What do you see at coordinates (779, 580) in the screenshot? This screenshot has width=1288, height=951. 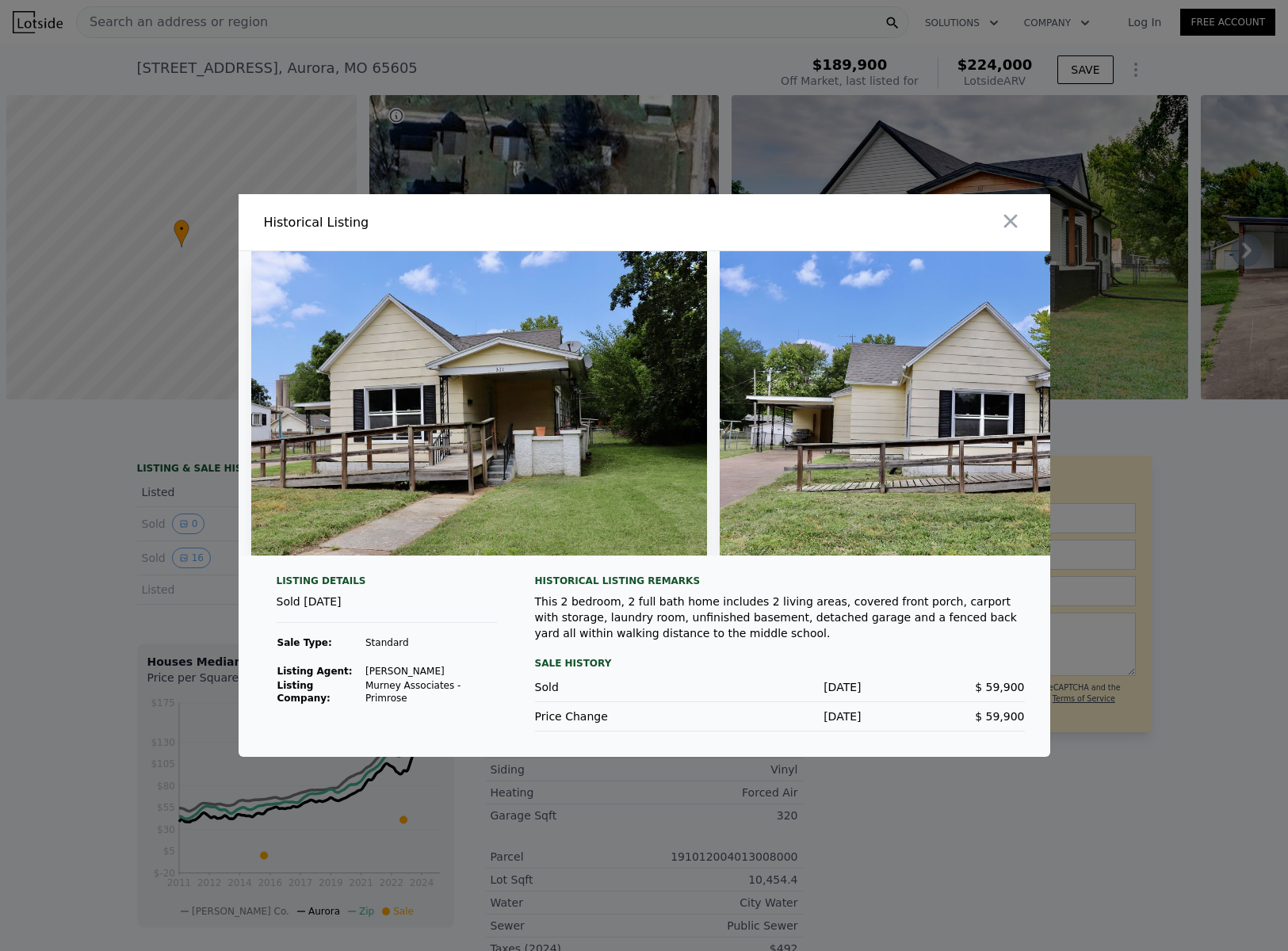 I see `div: Historical Listing remarks` at bounding box center [779, 580].